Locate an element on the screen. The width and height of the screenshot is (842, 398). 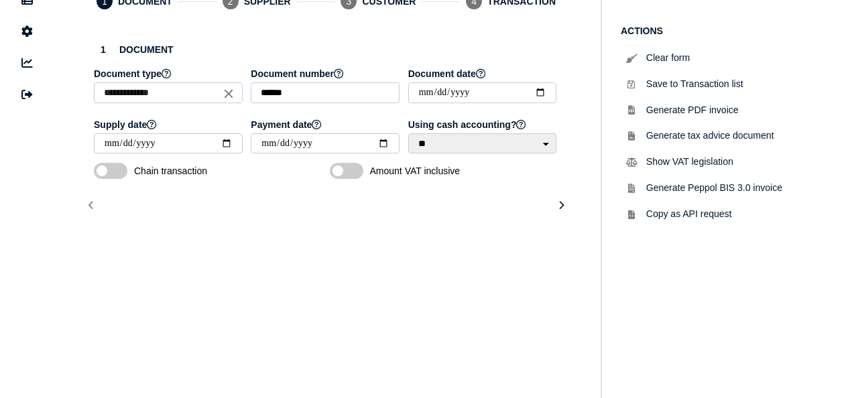
label: Supply date is located at coordinates (169, 125).